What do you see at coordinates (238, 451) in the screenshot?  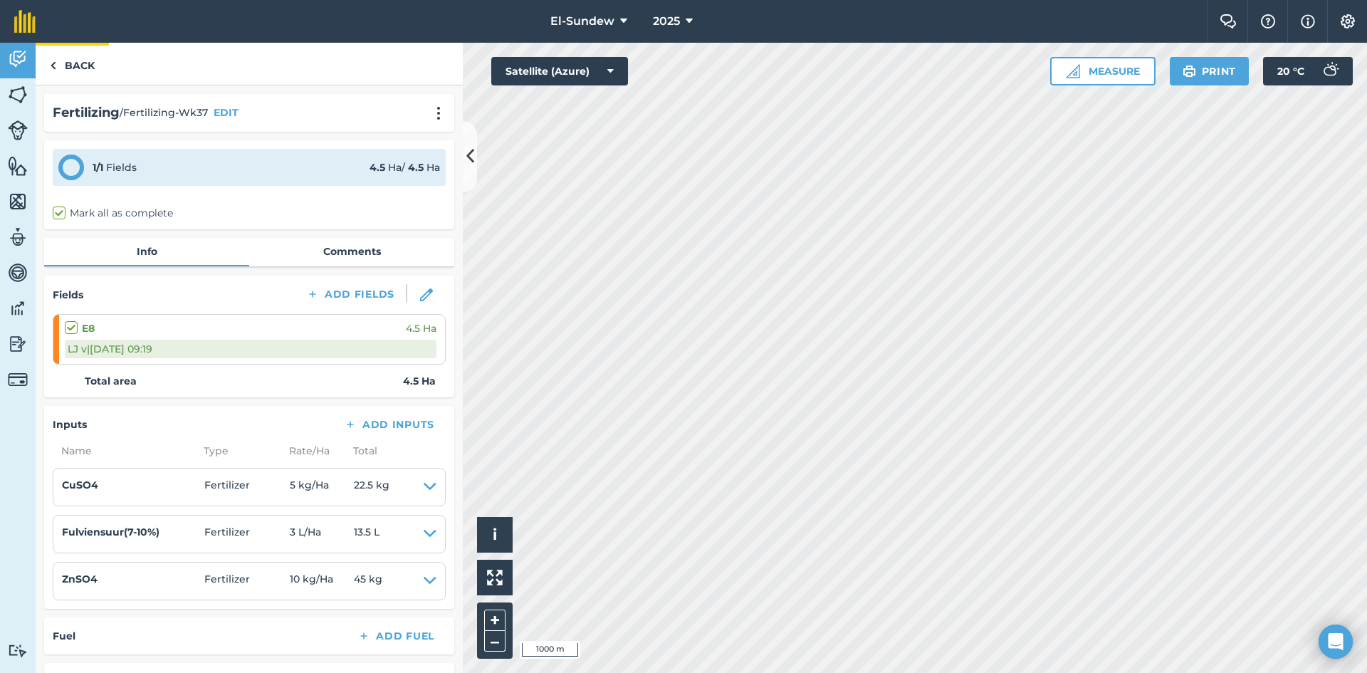 I see `span: Type` at bounding box center [238, 451].